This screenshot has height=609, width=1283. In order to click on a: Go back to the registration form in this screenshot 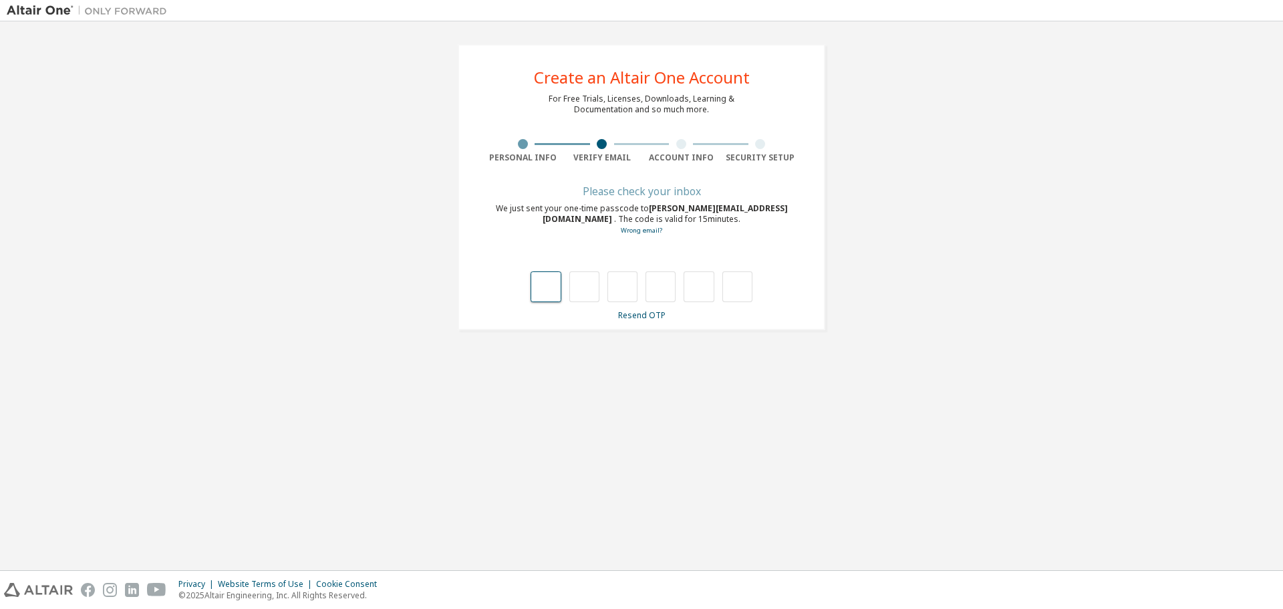, I will do `click(641, 230)`.